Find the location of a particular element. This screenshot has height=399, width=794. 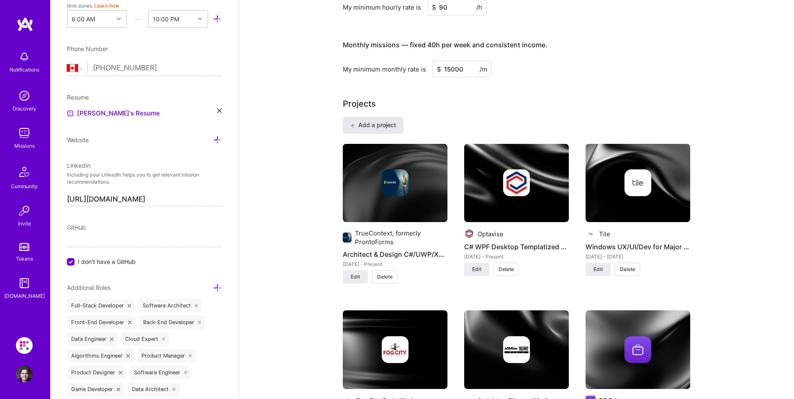

img: bell is located at coordinates (24, 57).